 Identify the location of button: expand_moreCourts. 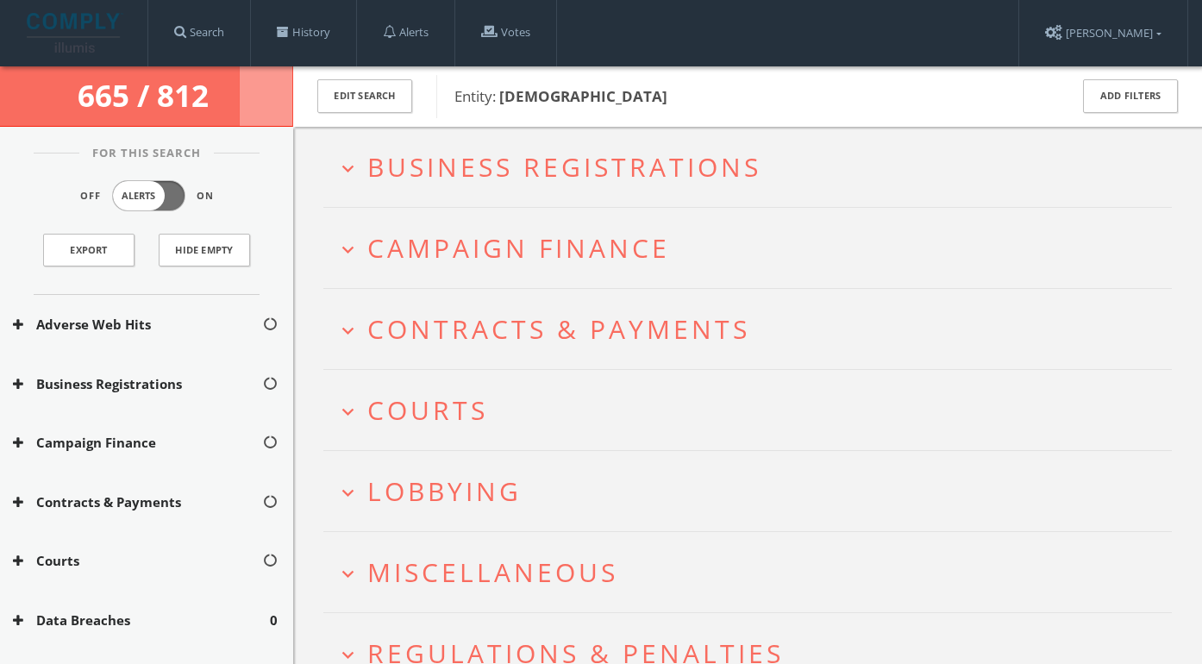
(754, 410).